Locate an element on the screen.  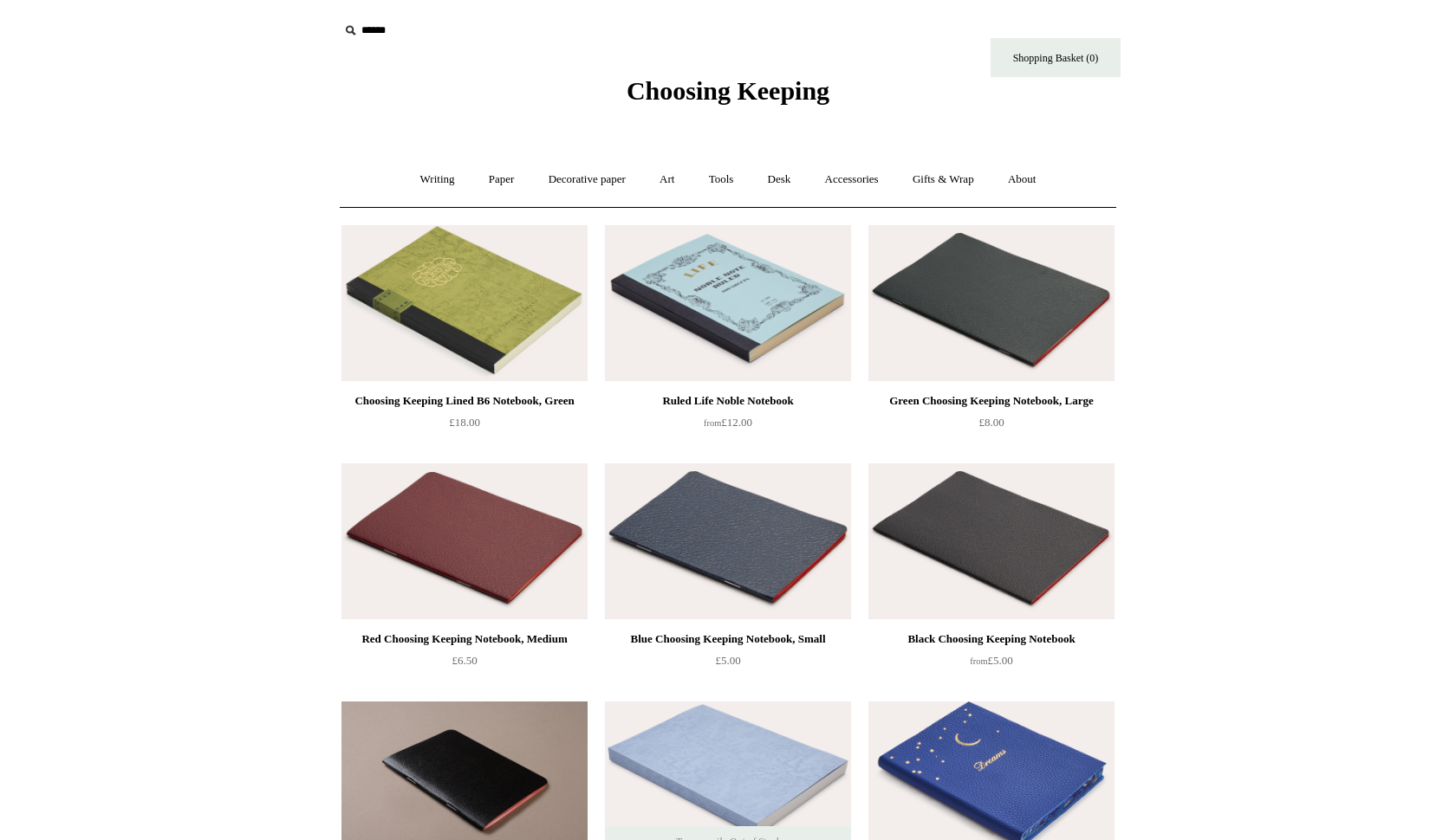
div: Blue Choosing Keeping Notebook, Small is located at coordinates (728, 639).